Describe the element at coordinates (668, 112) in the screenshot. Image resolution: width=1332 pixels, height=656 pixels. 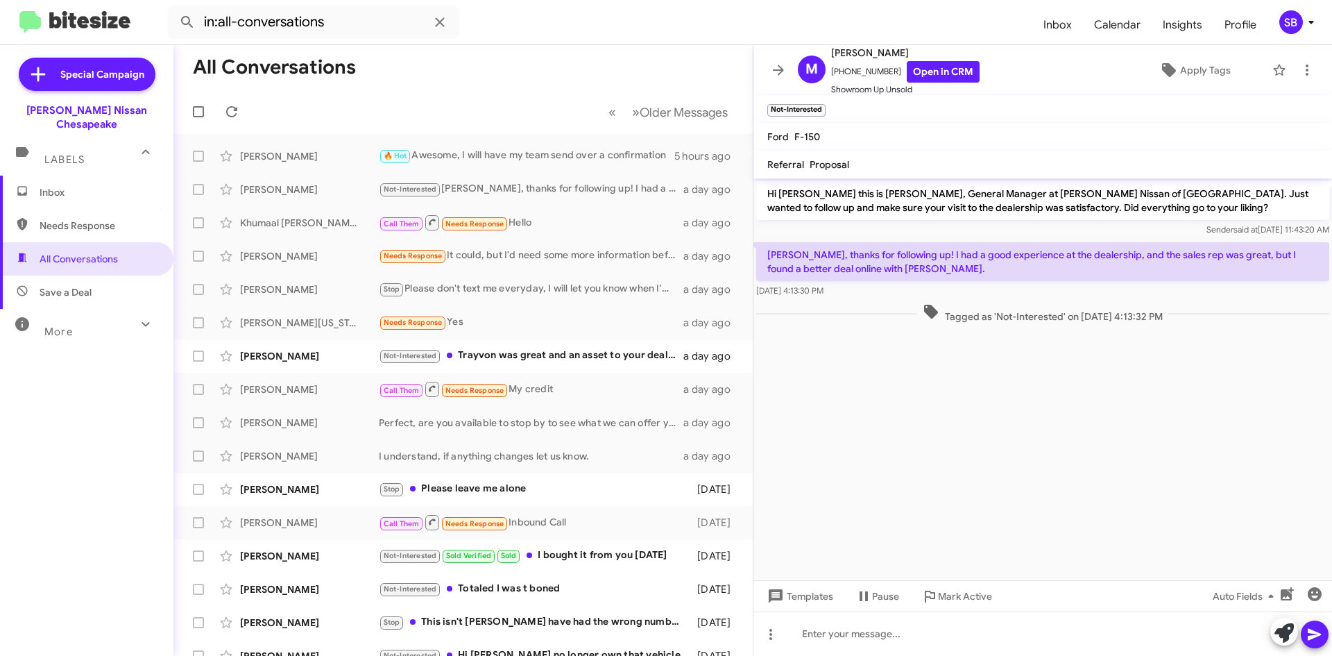
I see `nav: Page navigation example` at that location.